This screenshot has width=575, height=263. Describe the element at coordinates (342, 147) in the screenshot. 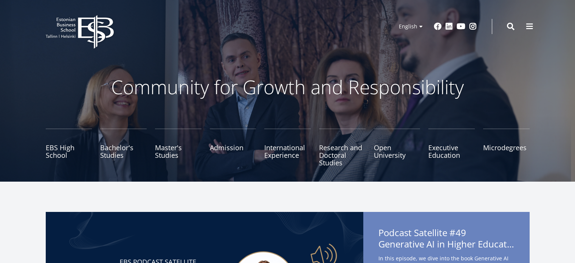

I see `a: Research and Doctoral Studies` at that location.